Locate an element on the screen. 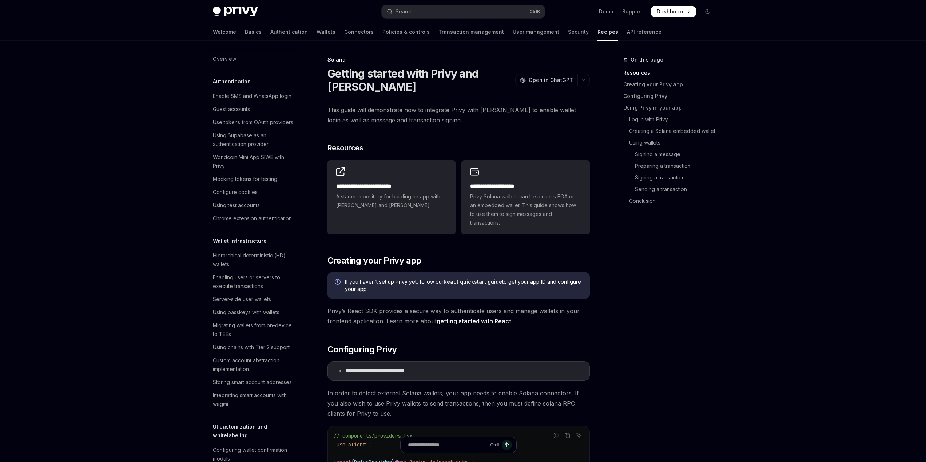 The height and width of the screenshot is (462, 926). div: Search... is located at coordinates (406, 12).